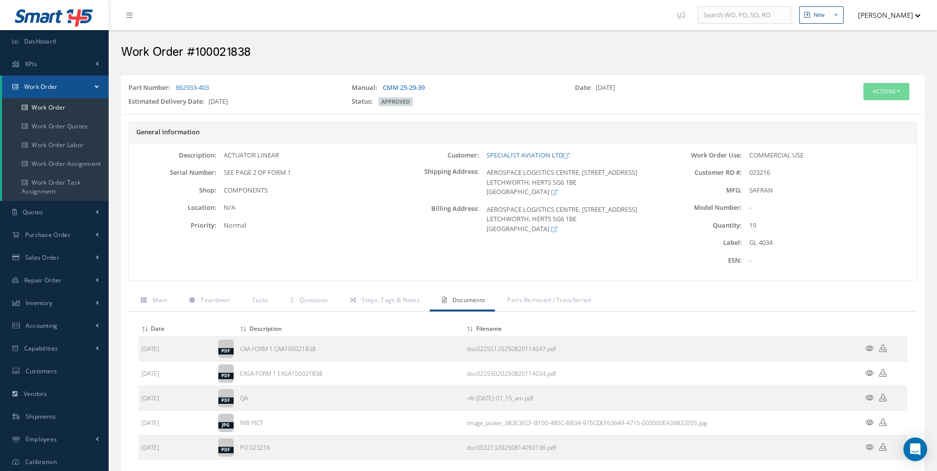  Describe the element at coordinates (48, 235) in the screenshot. I see `span: Purchase Order` at that location.